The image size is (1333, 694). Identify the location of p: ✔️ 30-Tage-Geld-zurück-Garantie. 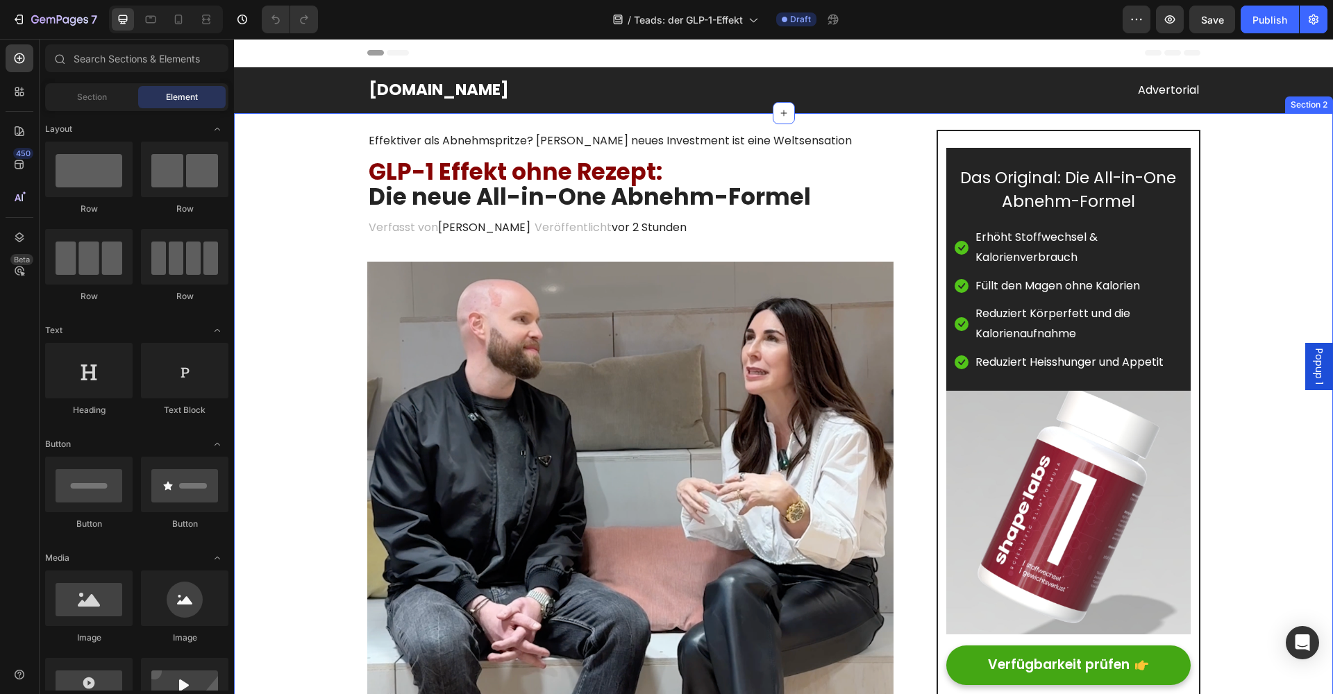
(834, 663).